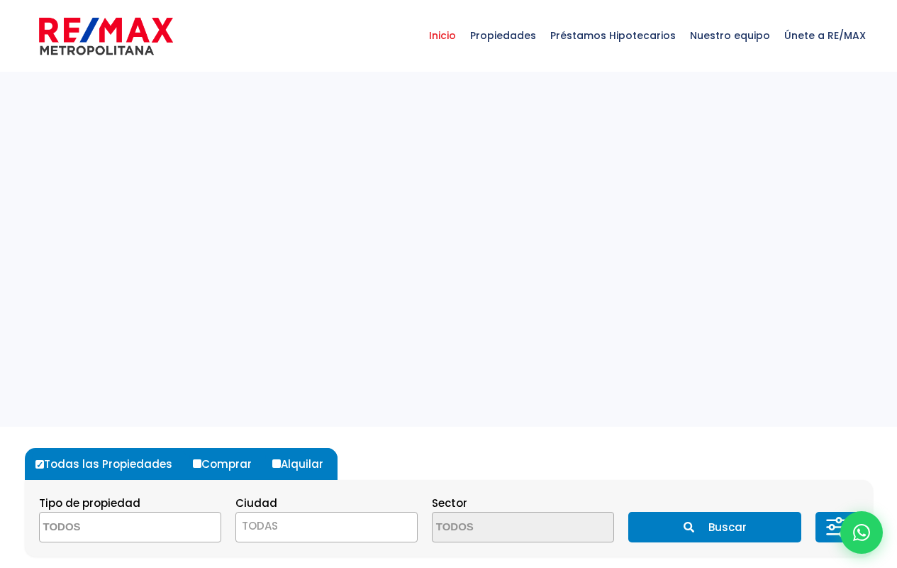  I want to click on span: Inicio, so click(443, 35).